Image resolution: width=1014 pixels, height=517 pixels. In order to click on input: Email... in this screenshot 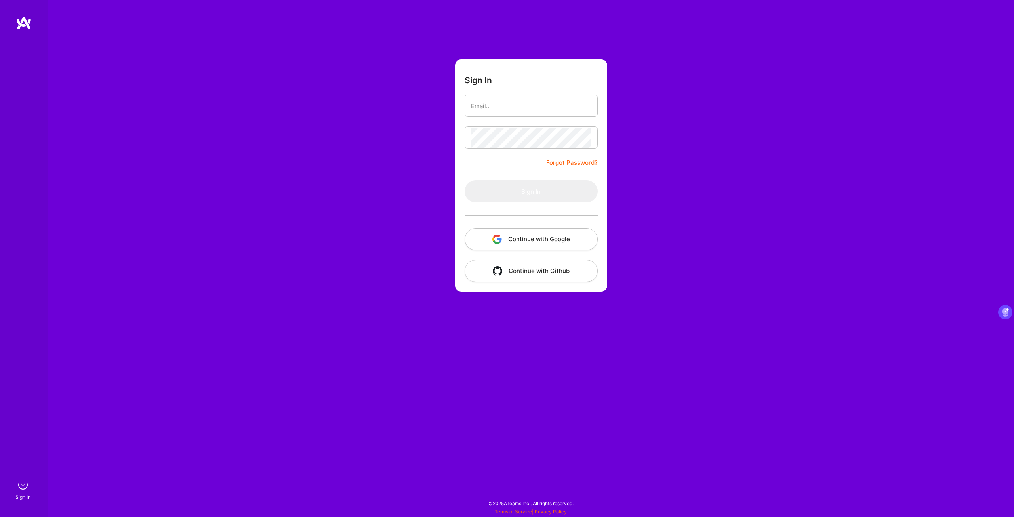, I will do `click(531, 106)`.